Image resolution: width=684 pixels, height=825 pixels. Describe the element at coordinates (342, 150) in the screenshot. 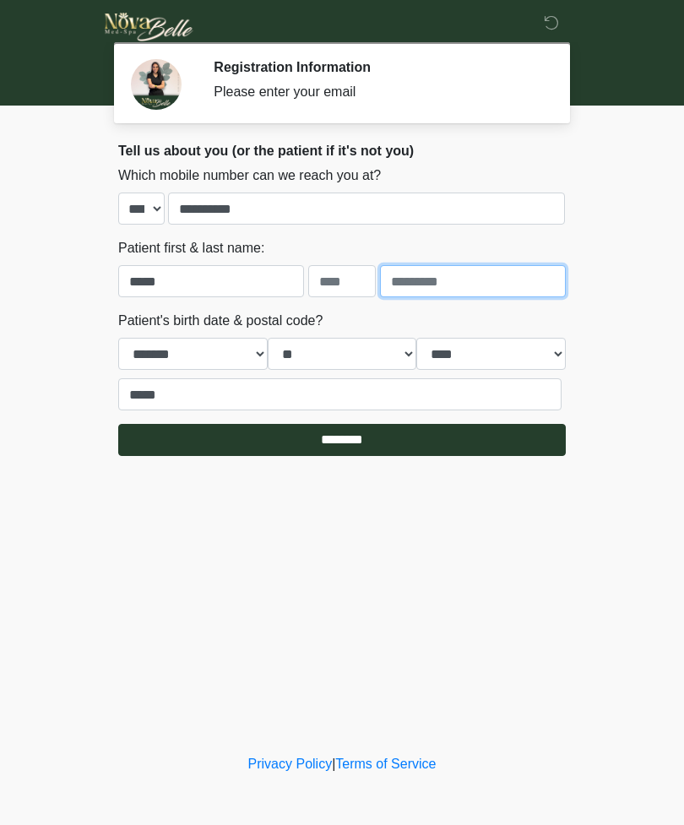

I see `h2: Tell us about you (or the patient if it's not you)` at that location.